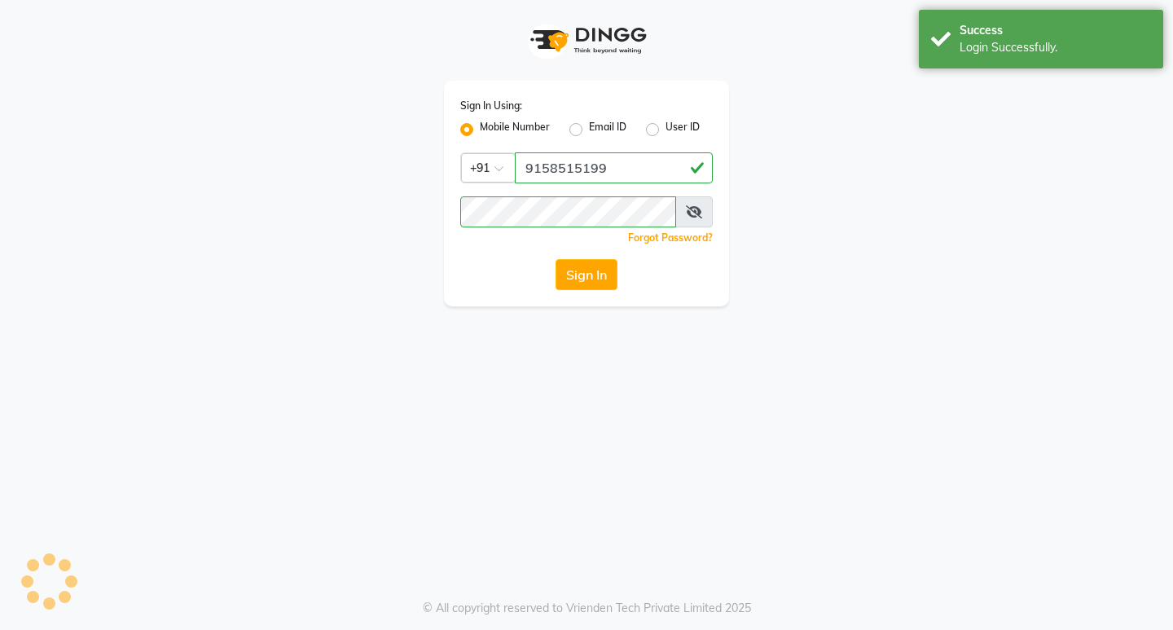  Describe the element at coordinates (1055, 30) in the screenshot. I see `div: Success` at that location.